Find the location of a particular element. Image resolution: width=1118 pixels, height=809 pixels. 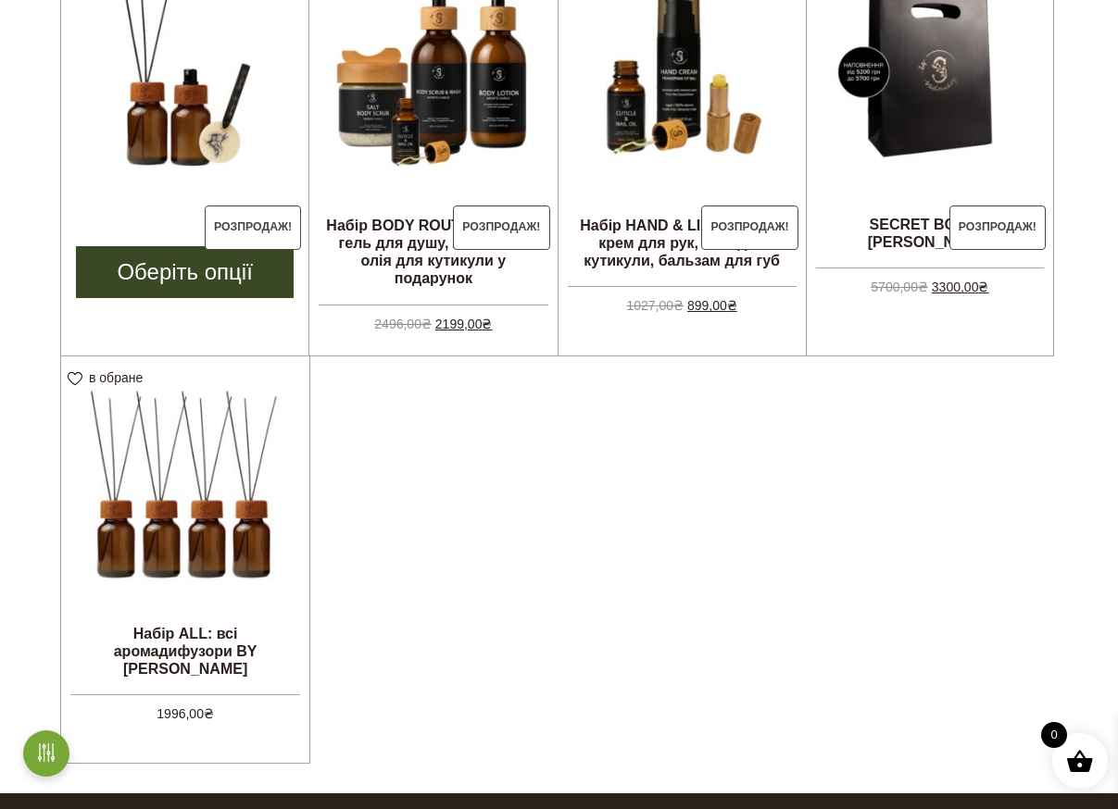

h2: Набір BODY ROUTINE: скраб, гель для душу, лосьйон + олія для кутикули у подарунок is located at coordinates (432, 252).